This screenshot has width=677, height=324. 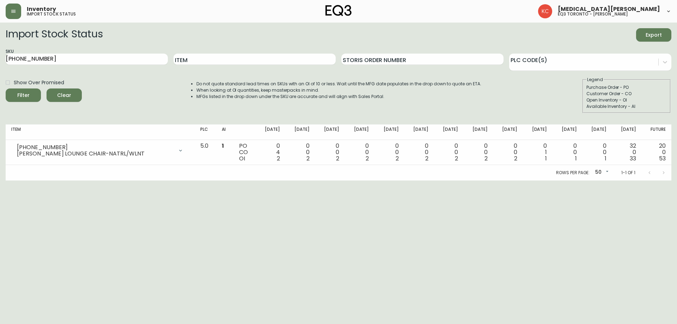 I want to click on th: PLC, so click(x=206, y=132).